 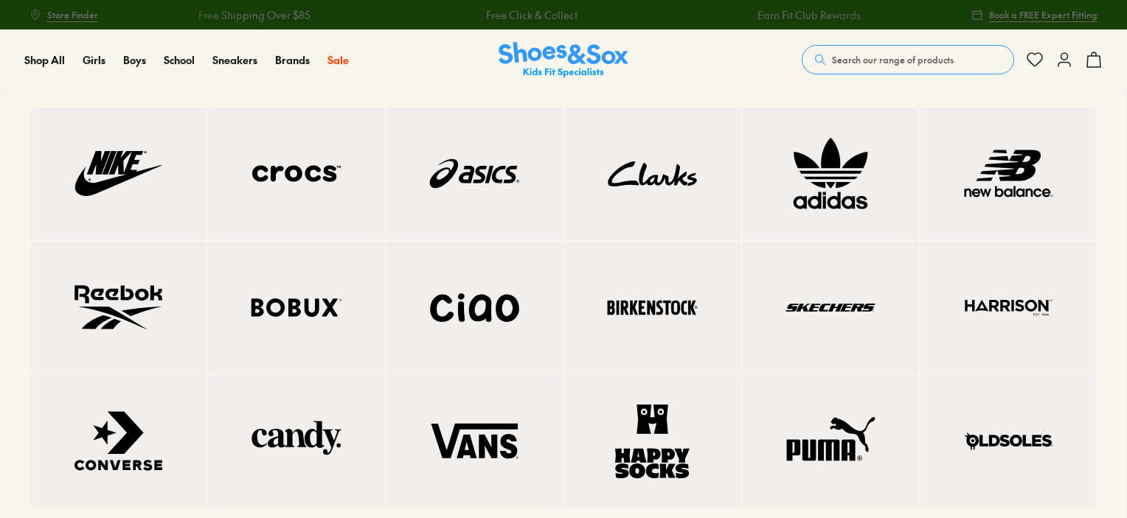 What do you see at coordinates (563, 60) in the screenshot?
I see `img: SNS_Logo_Responsive.svg` at bounding box center [563, 60].